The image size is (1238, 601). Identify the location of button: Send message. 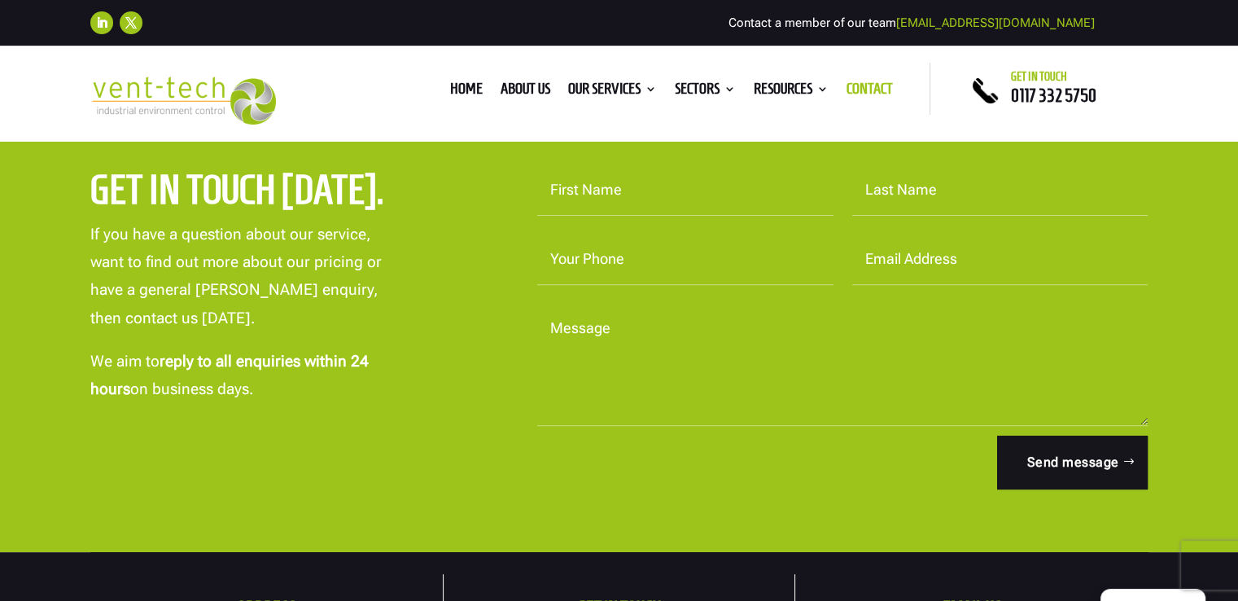
(1072, 462).